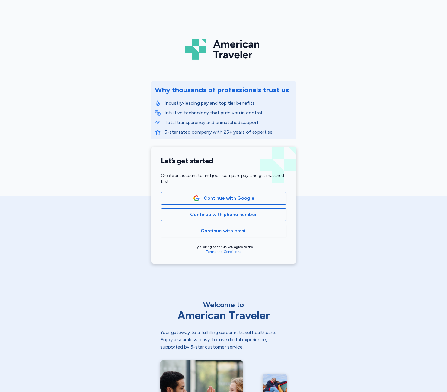  Describe the element at coordinates (229, 132) in the screenshot. I see `p: 5-star rated company with 25+ years of expertise` at that location.